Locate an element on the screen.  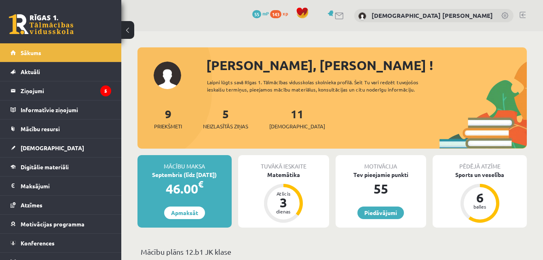
a: Motivācijas programma is located at coordinates (61, 224).